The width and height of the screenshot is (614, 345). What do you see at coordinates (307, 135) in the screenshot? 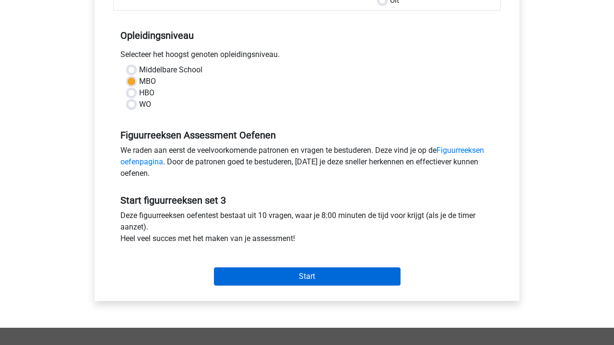
I see `h5: Figuurreeksen Assessment Oefenen` at bounding box center [307, 135].